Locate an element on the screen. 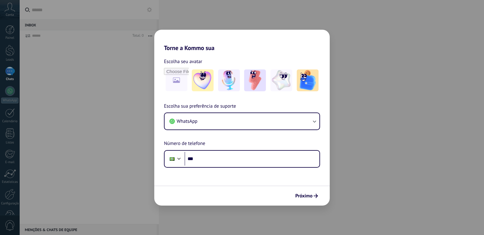  img: -1.jpeg is located at coordinates (203, 80).